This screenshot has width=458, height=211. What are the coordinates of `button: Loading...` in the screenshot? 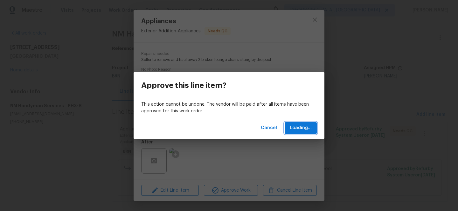 It's located at (300, 128).